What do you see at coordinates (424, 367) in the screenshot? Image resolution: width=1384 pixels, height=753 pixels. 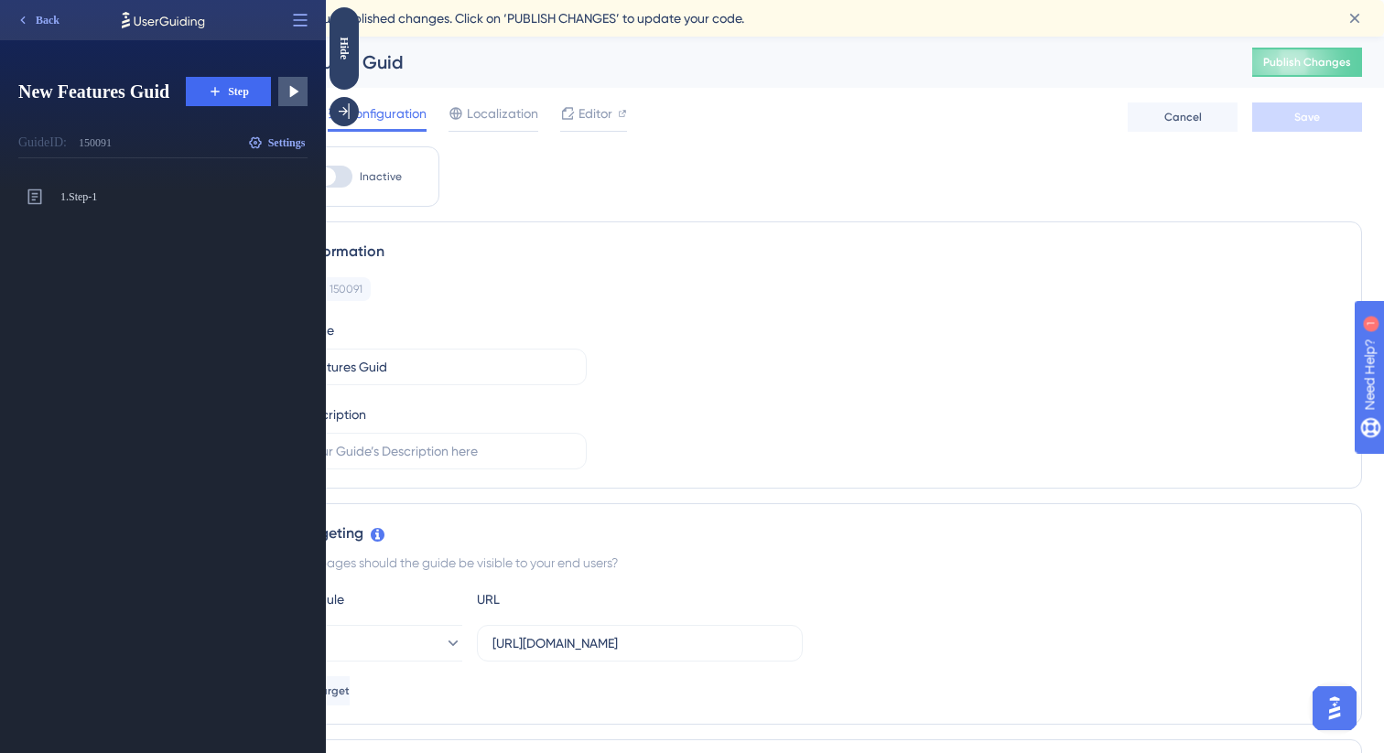 I see `input: Type your Guide’s Name here` at bounding box center [424, 367].